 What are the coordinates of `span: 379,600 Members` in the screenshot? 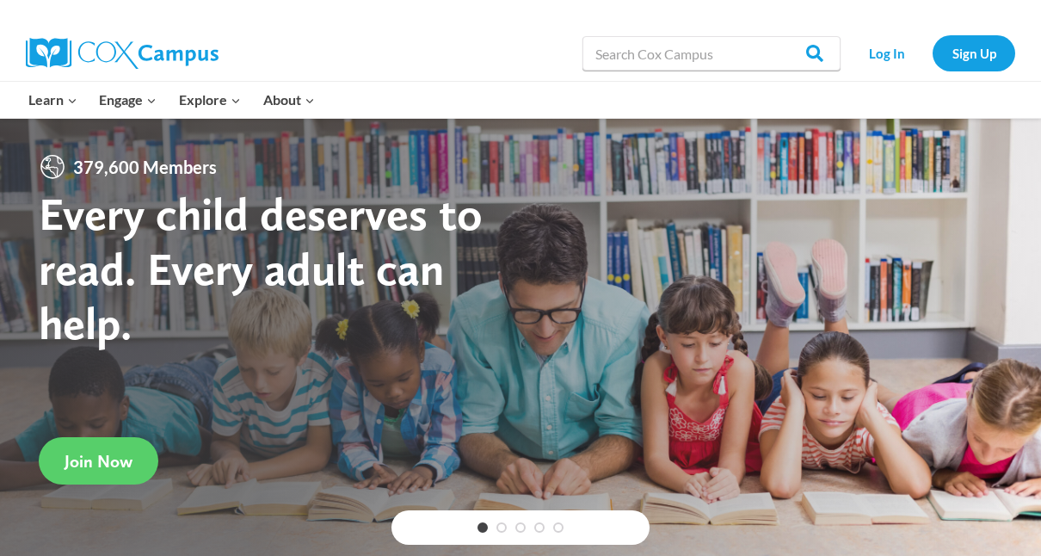 It's located at (145, 167).